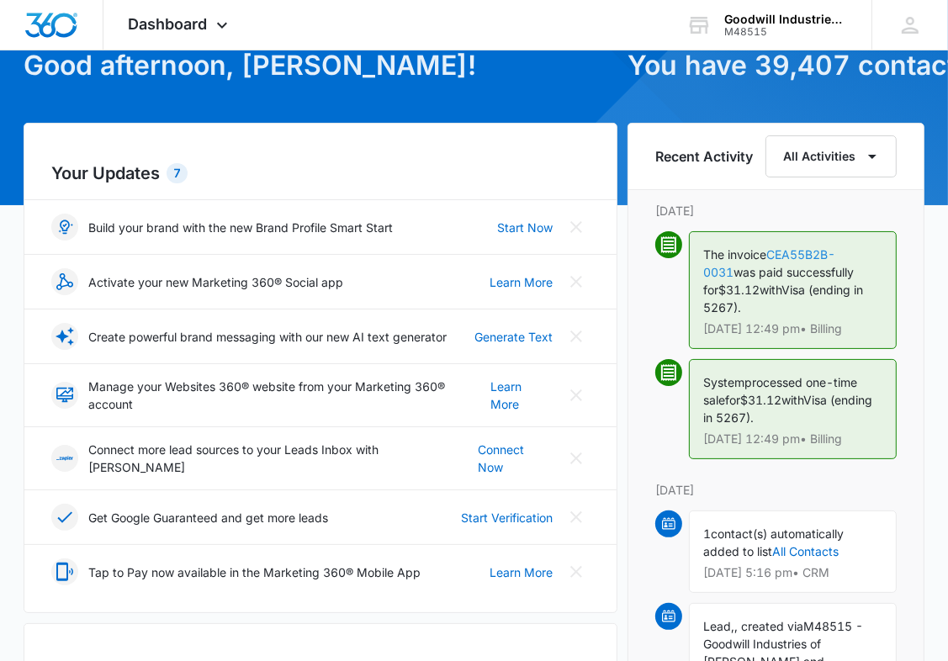  I want to click on span: Lead,, so click(718, 626).